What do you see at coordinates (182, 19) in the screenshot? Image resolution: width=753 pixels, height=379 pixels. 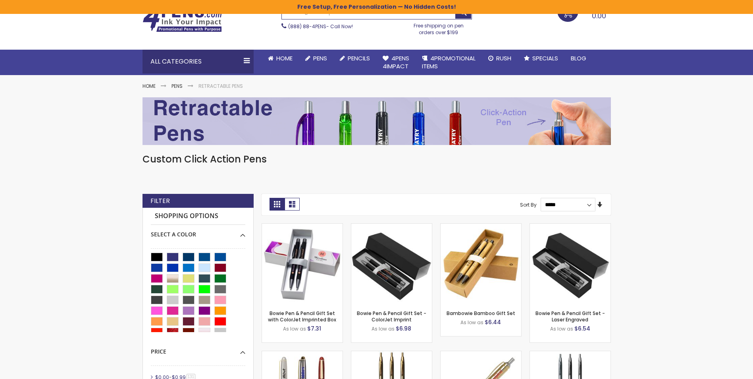 I see `img: 4Pens Custom Pens and Promotional Products` at bounding box center [182, 19].